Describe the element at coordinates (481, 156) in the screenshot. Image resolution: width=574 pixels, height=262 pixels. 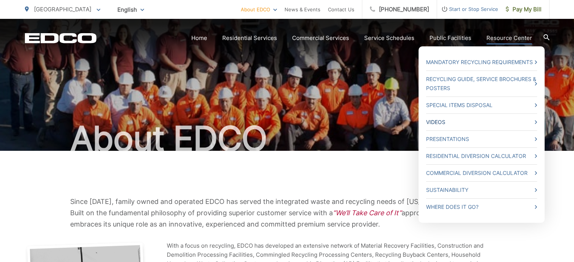
I see `a: Residential Diversion Calculator` at that location.